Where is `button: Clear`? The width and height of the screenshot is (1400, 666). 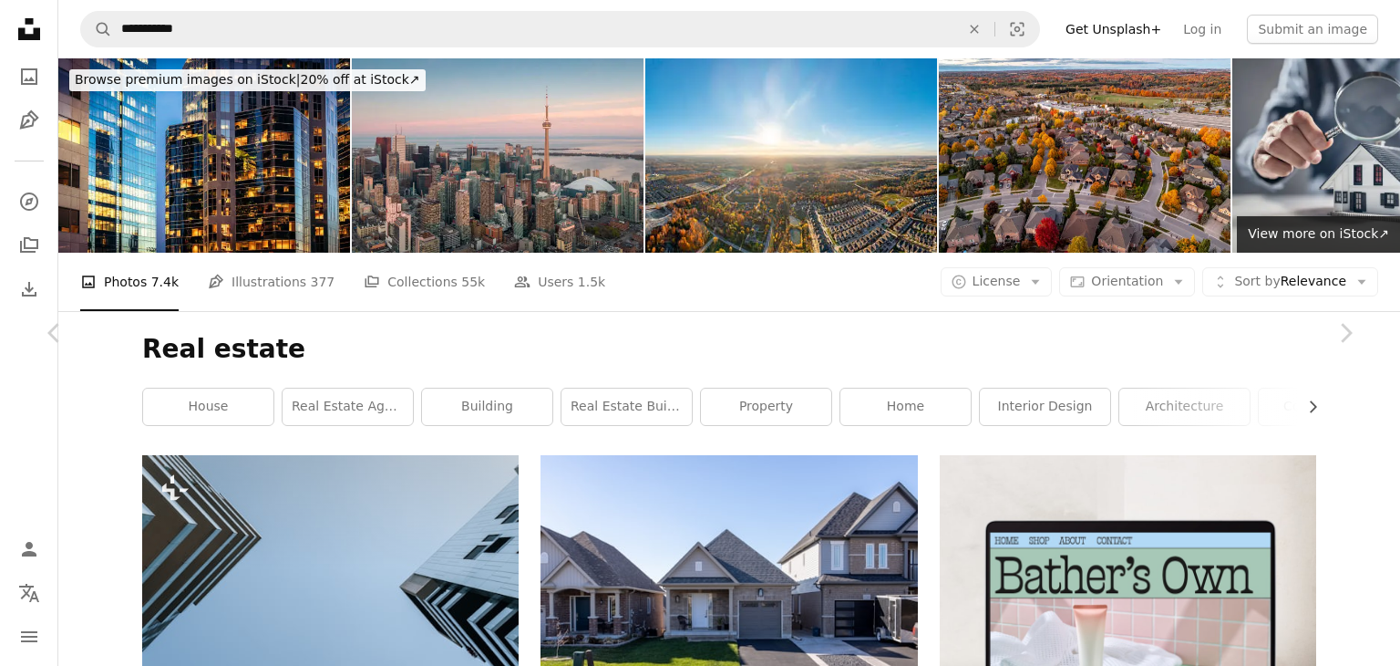
button: Clear is located at coordinates (975, 29).